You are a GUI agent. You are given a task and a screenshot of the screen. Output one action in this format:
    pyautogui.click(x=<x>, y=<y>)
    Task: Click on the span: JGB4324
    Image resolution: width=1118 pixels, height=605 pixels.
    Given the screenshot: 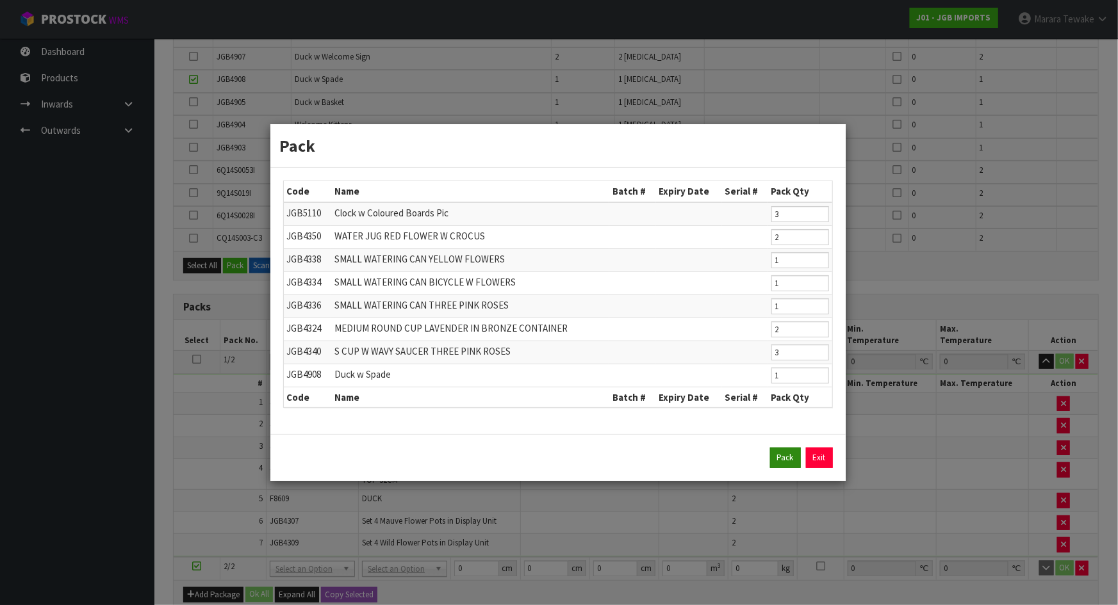 What is the action you would take?
    pyautogui.click(x=304, y=328)
    